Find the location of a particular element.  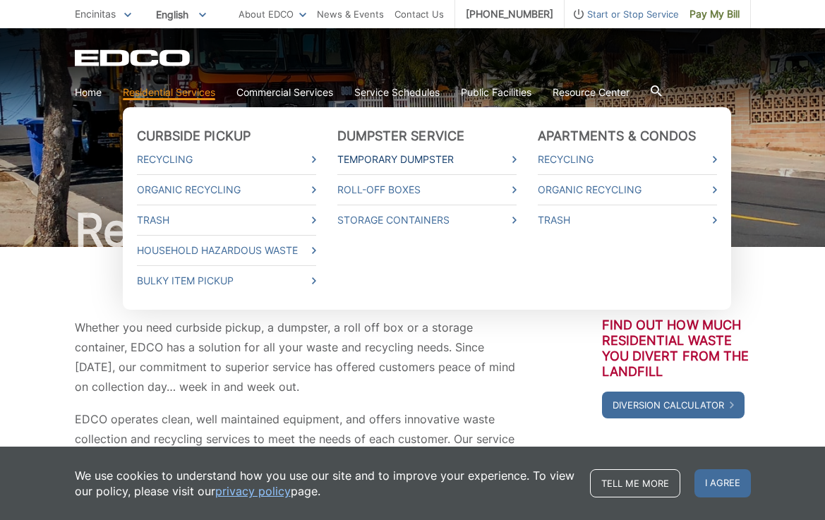

a: EDCD logo. Return to the homepage. is located at coordinates (133, 58).